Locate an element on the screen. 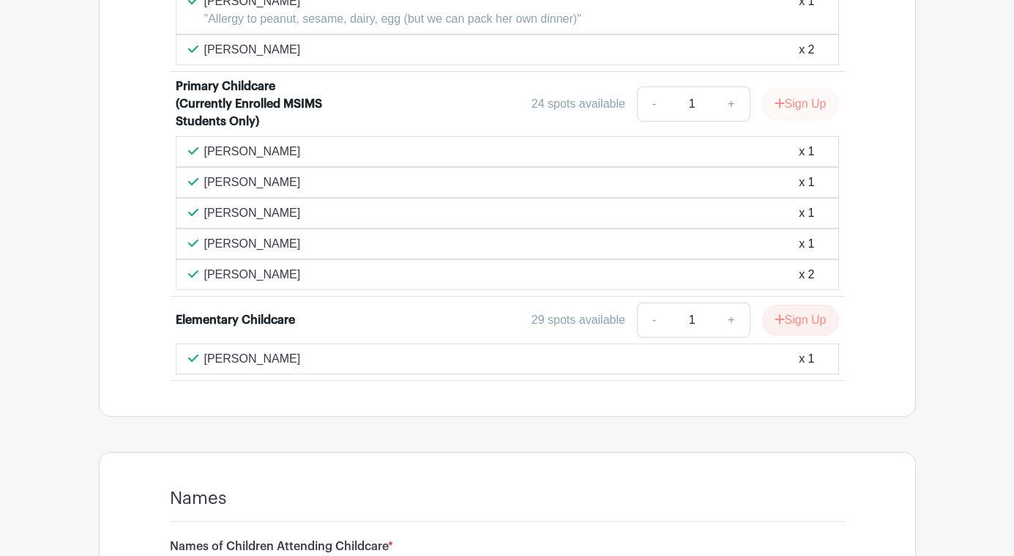 This screenshot has width=1014, height=556. h4: Names is located at coordinates (198, 498).